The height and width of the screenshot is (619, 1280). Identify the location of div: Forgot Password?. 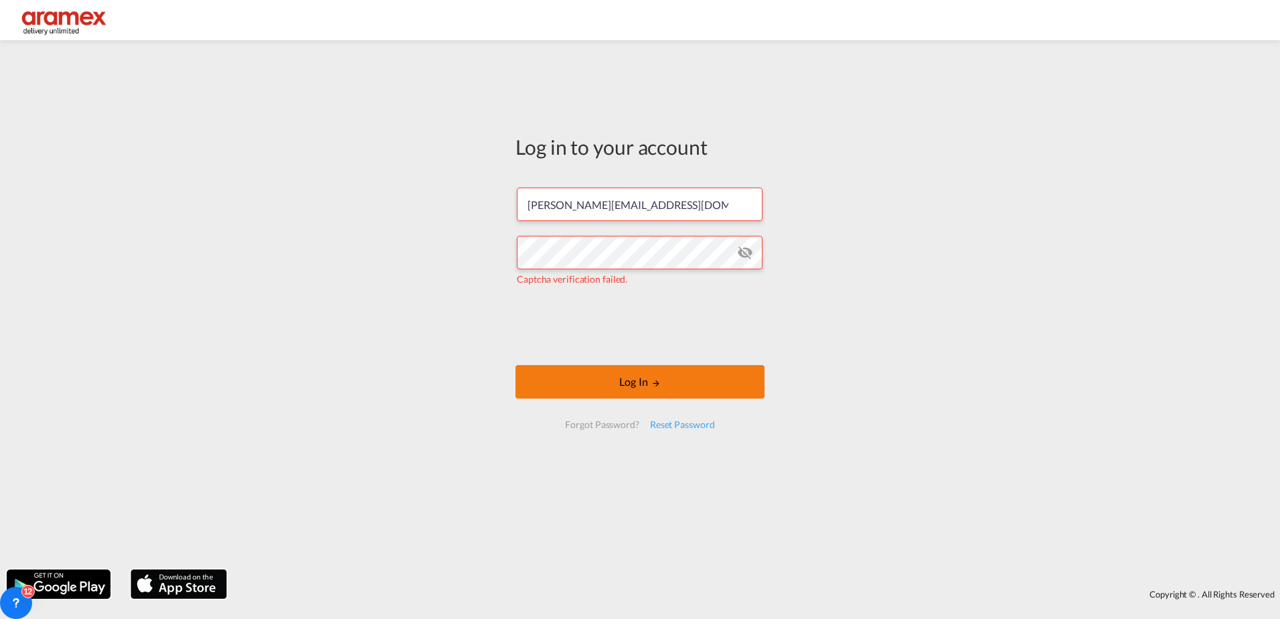
(602, 425).